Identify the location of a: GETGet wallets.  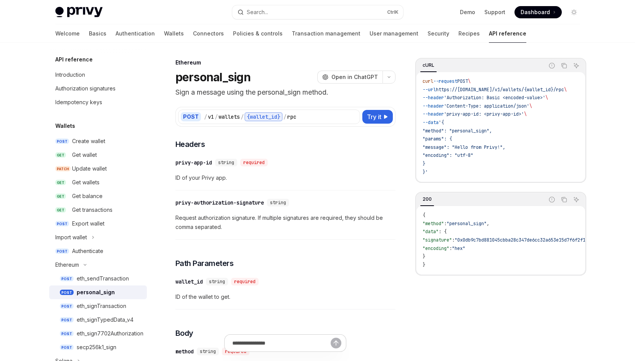
(98, 182).